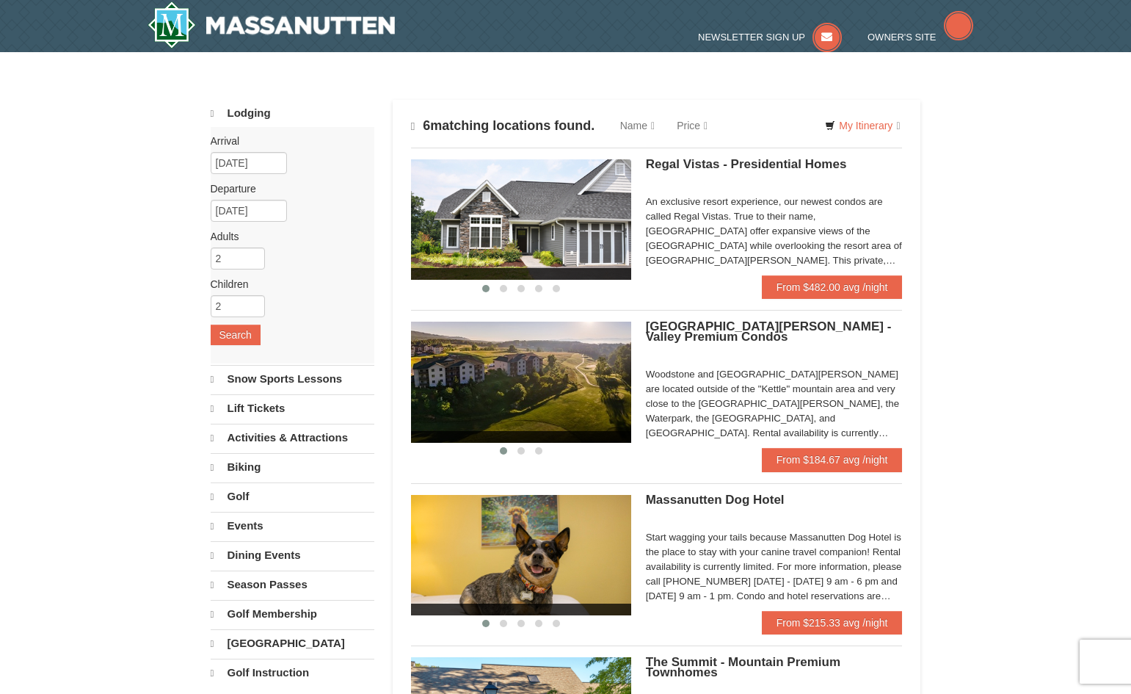  I want to click on a: Golf, so click(292, 496).